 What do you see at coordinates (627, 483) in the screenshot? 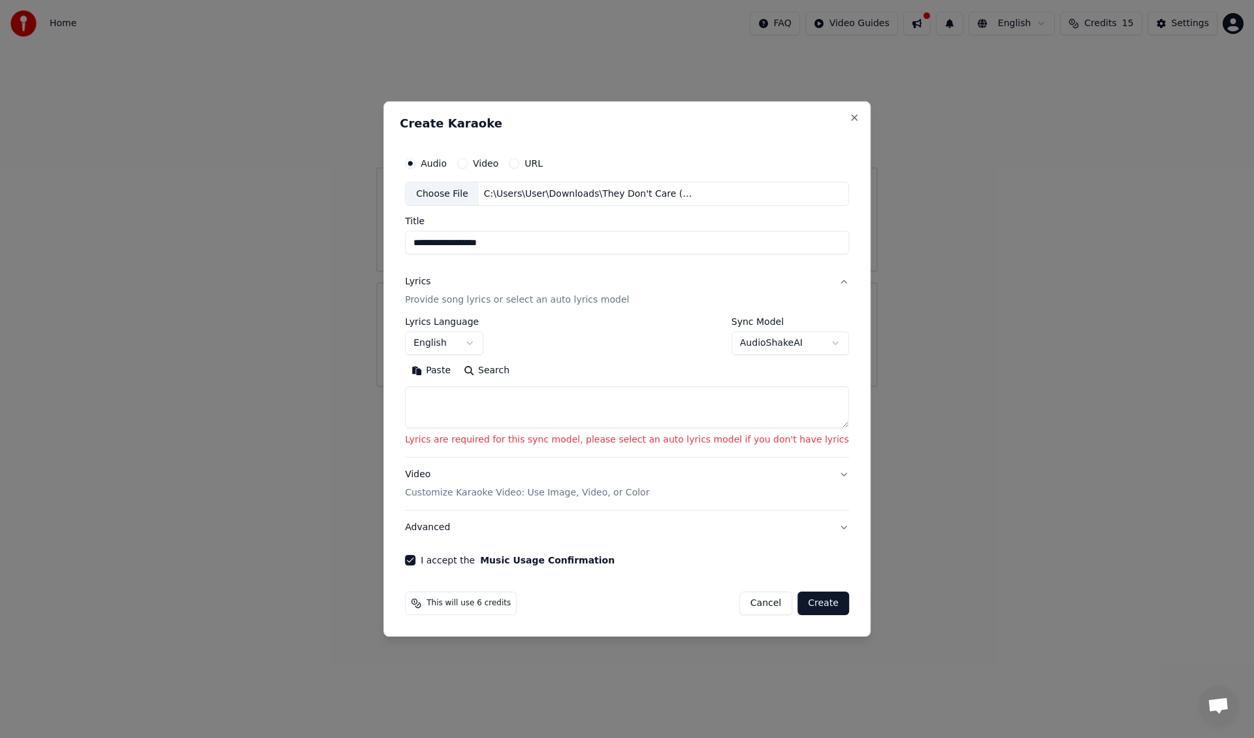
I see `button: VideoCustomize Karaoke Video: Use Image, Video, or Color` at bounding box center [627, 483].